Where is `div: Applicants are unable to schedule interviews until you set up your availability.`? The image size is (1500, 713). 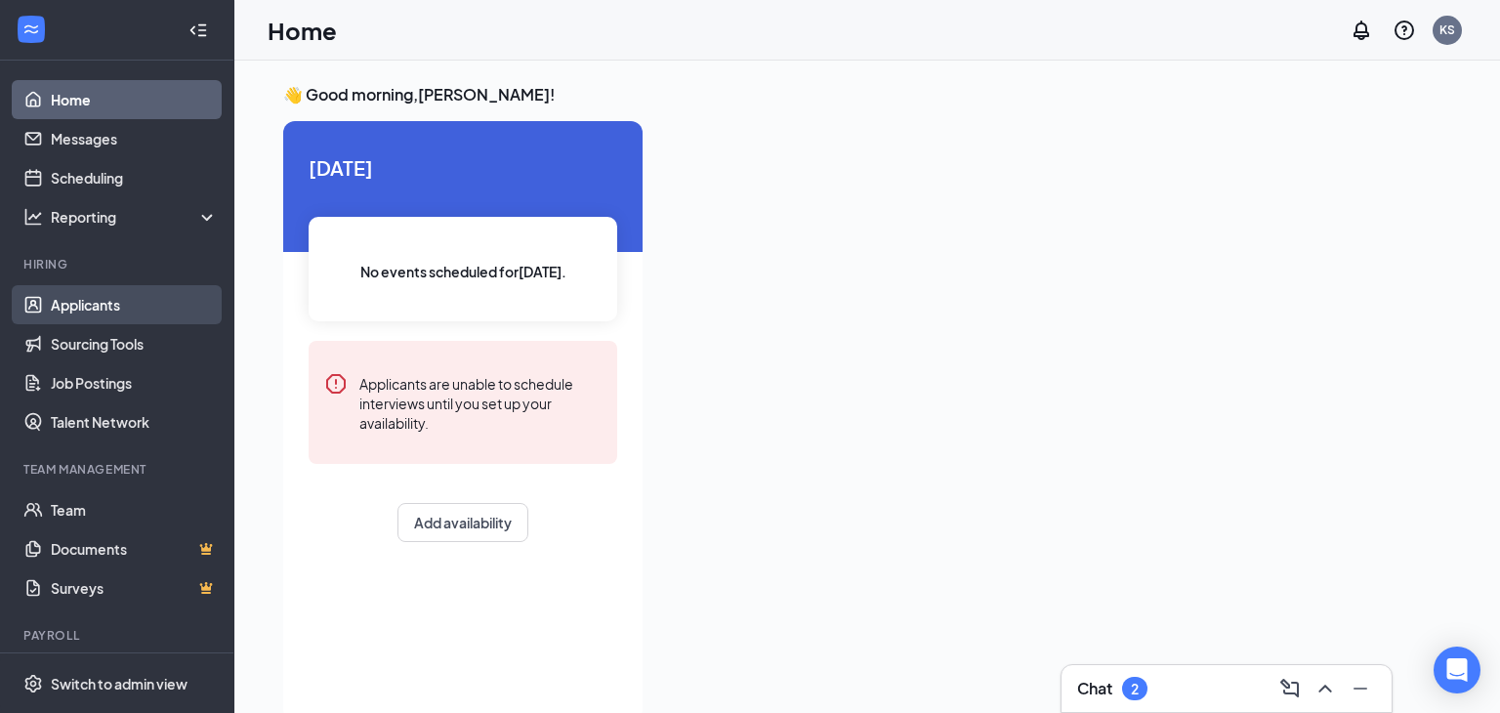 div: Applicants are unable to schedule interviews until you set up your availability. is located at coordinates (481, 402).